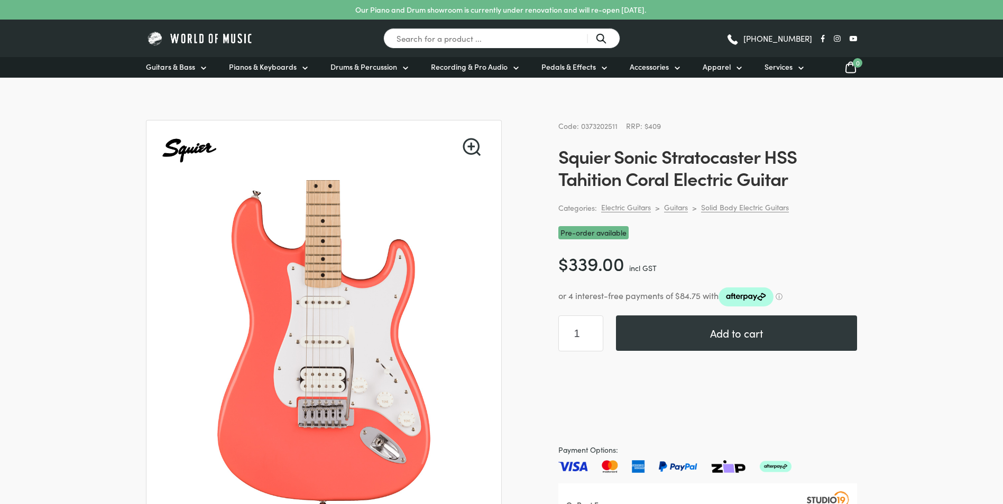 This screenshot has width=1003, height=504. I want to click on span: Pianos & Keyboards, so click(263, 67).